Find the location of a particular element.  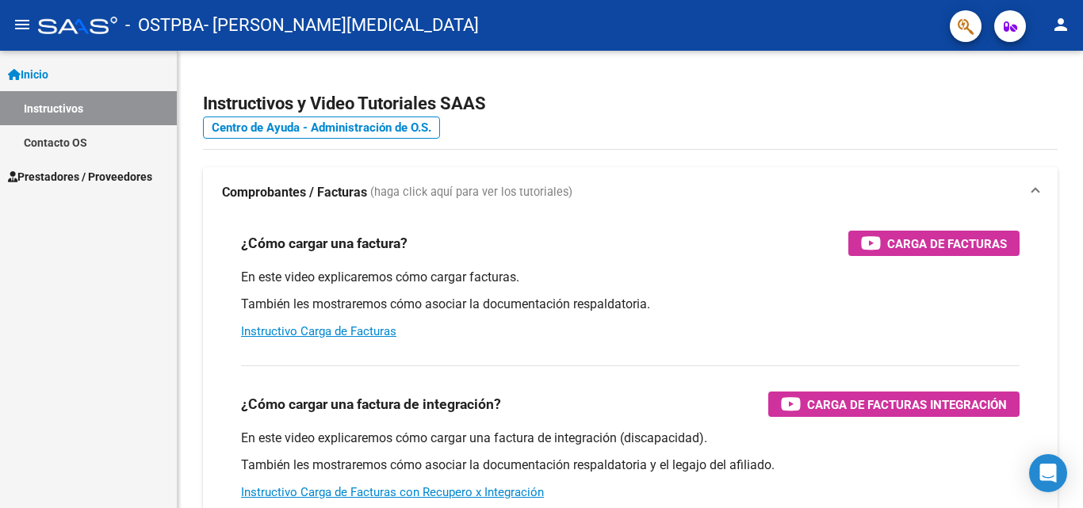

span: Prestadores / Proveedores is located at coordinates (80, 177).